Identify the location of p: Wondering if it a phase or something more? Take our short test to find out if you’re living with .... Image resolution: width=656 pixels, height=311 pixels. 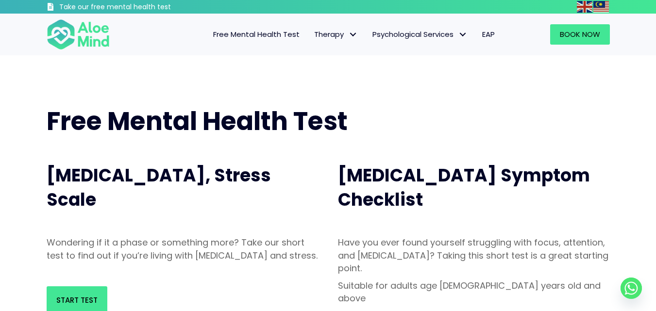
(183, 249).